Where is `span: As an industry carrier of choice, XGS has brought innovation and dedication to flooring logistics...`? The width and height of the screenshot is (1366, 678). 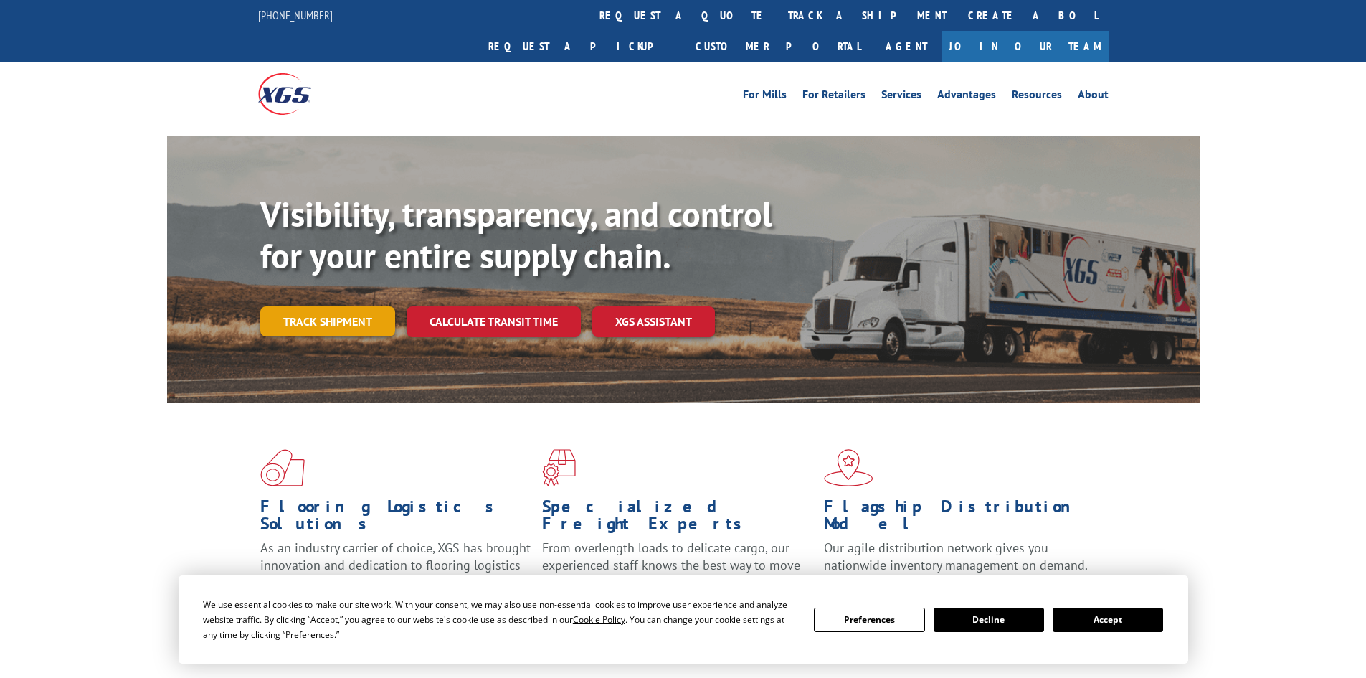
span: As an industry carrier of choice, XGS has brought innovation and dedication to flooring logistics... is located at coordinates (395, 564).